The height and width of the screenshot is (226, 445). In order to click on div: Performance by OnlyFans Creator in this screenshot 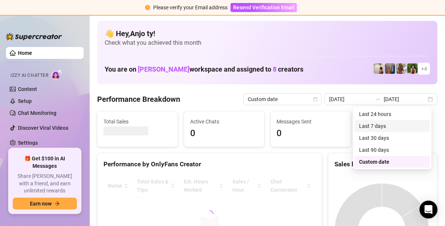, I will do `click(209, 164)`.